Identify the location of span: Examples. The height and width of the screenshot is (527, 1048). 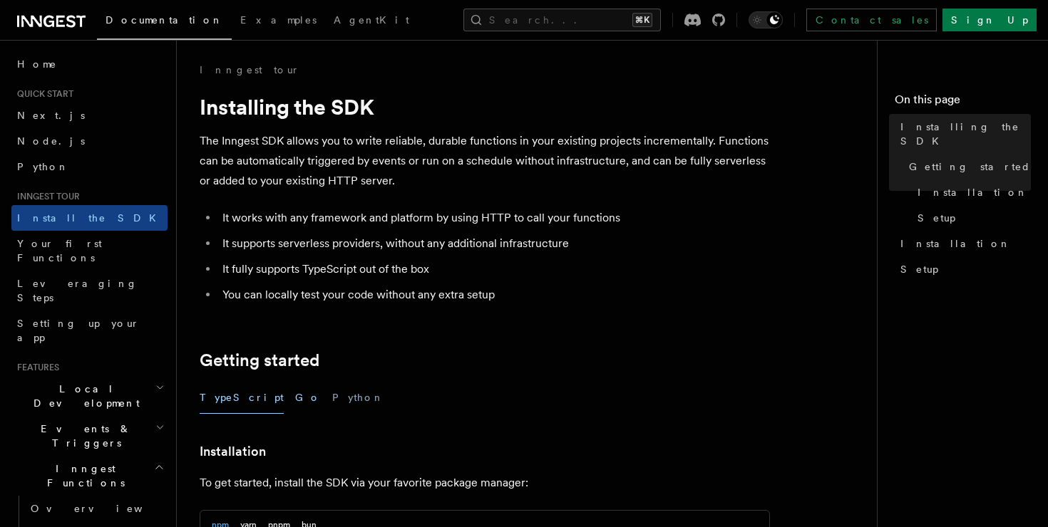
(278, 20).